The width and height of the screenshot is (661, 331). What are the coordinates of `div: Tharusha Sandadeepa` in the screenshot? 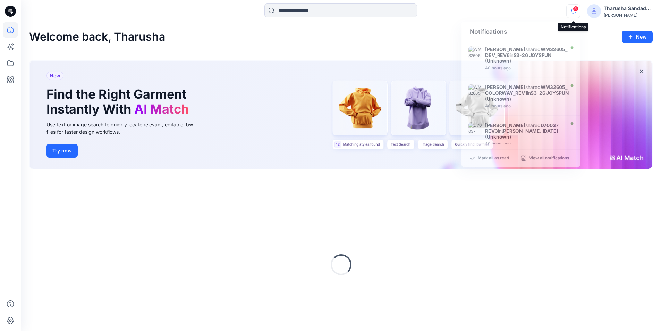 It's located at (628, 8).